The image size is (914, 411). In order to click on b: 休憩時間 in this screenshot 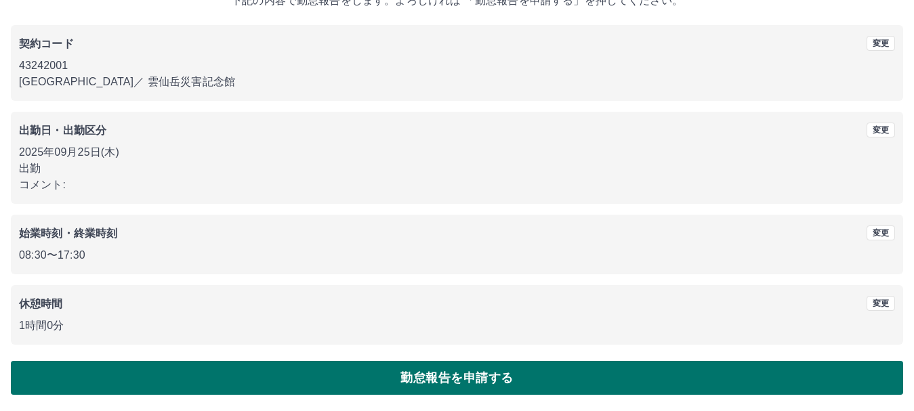, I will do `click(41, 304)`.